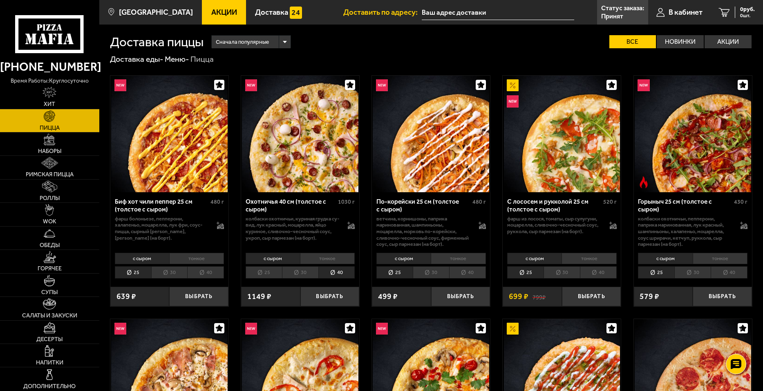 This screenshot has height=391, width=763. Describe the element at coordinates (157, 42) in the screenshot. I see `h1: Доставка пиццы` at that location.